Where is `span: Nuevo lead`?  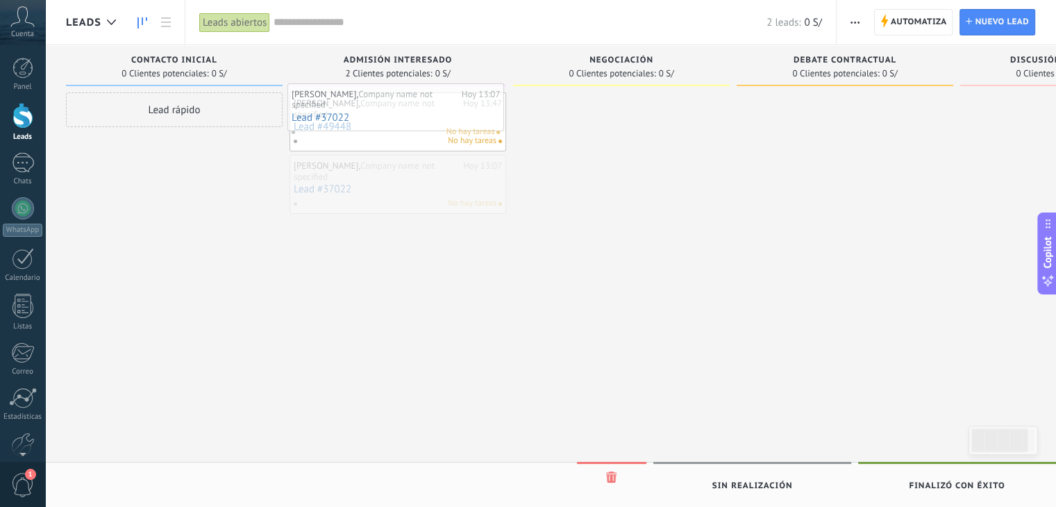
span: Nuevo lead is located at coordinates (1002, 22).